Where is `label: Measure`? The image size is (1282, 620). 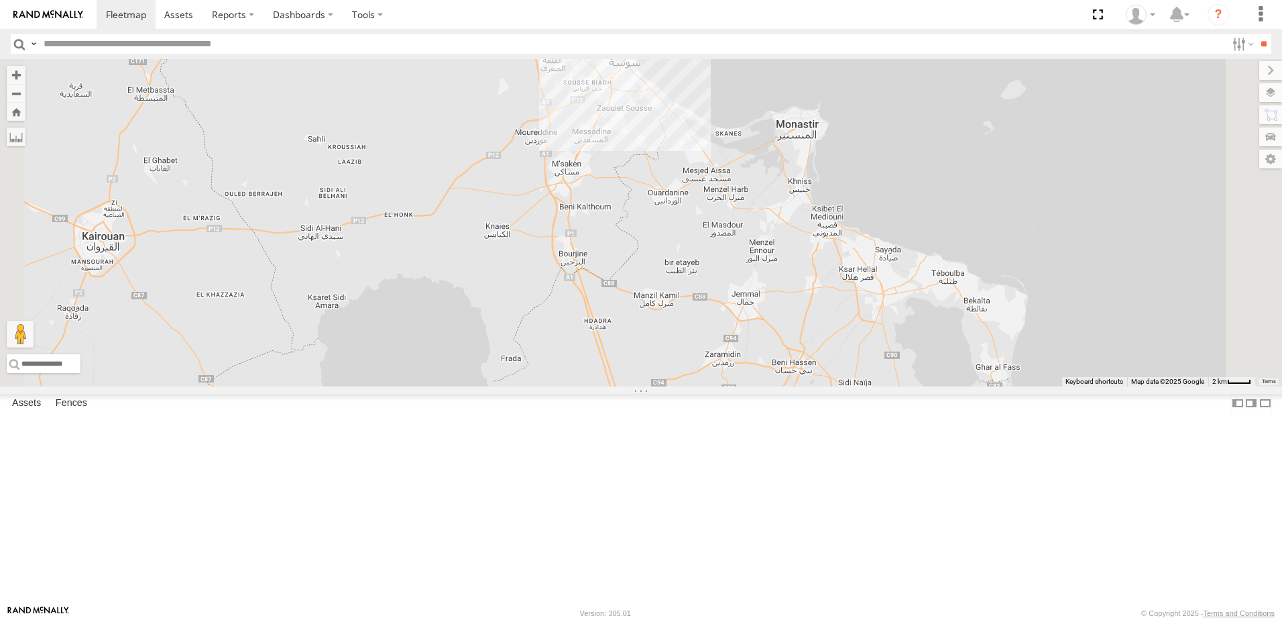
label: Measure is located at coordinates (16, 137).